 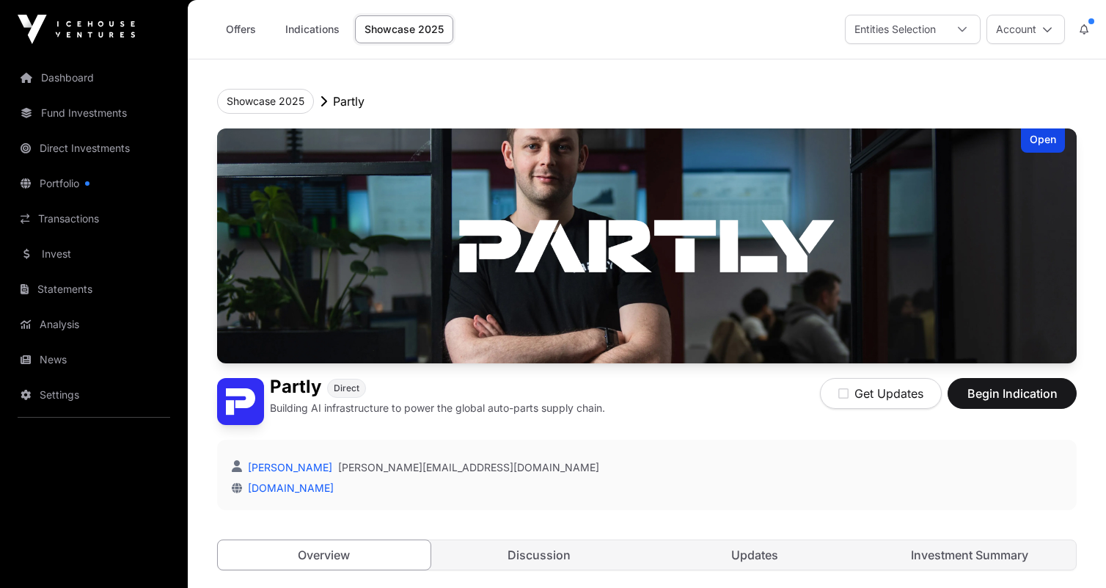 I want to click on div: Chat Widget, so click(x=1069, y=552).